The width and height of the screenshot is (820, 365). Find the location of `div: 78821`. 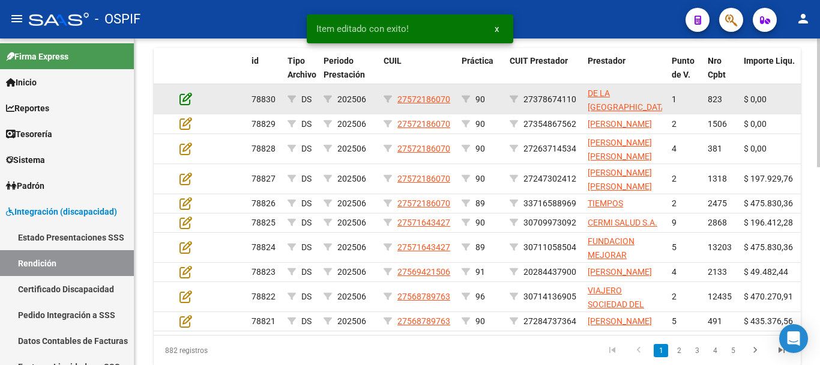

div: 78821 is located at coordinates (265, 321).